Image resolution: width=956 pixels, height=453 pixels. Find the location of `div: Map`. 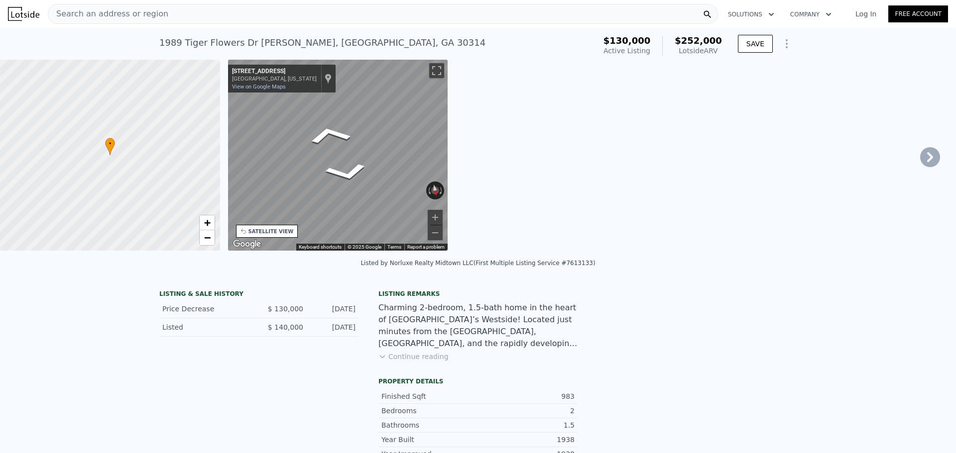

div: Map is located at coordinates (338, 155).